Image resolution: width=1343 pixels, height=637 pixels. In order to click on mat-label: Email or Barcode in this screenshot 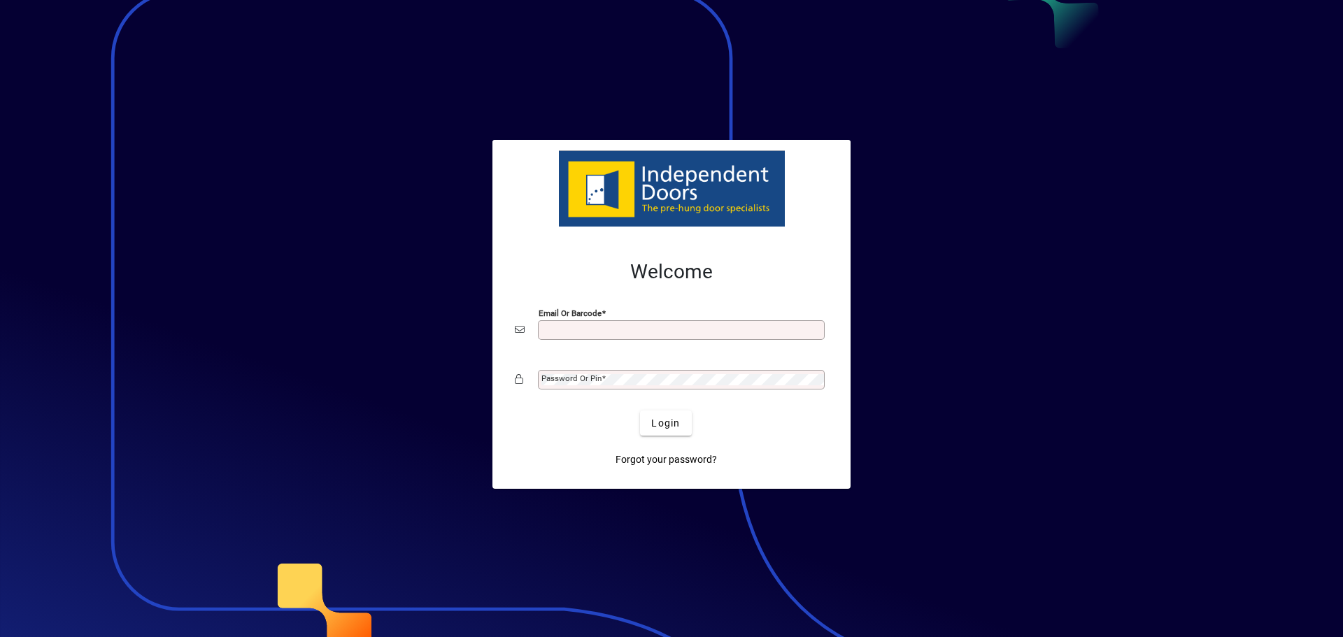, I will do `click(570, 313)`.